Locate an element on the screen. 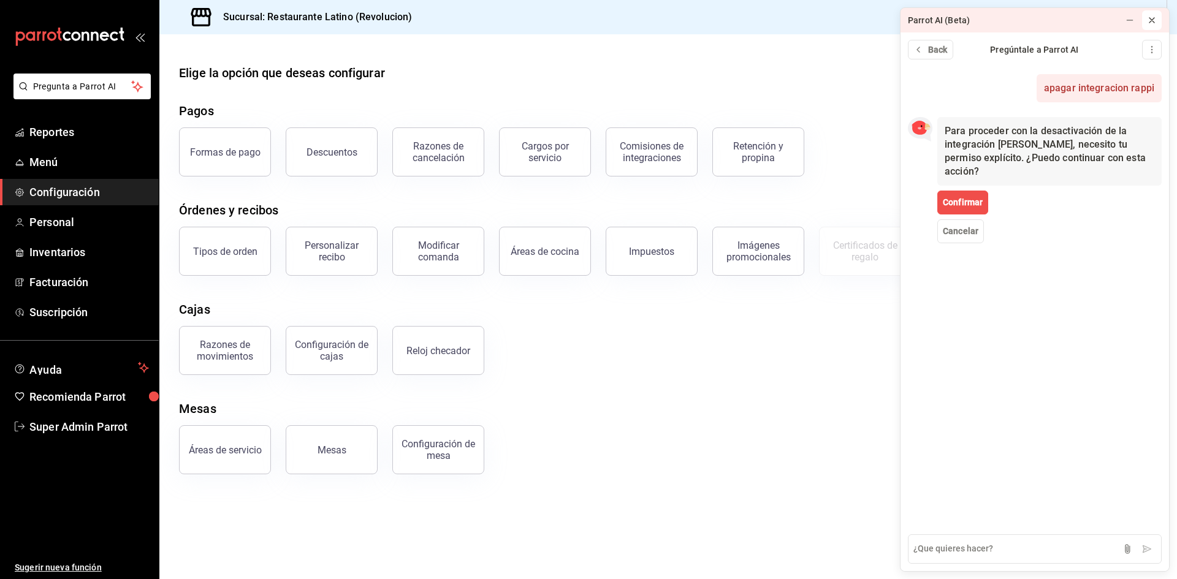  span: Recomienda Parrot is located at coordinates (89, 397).